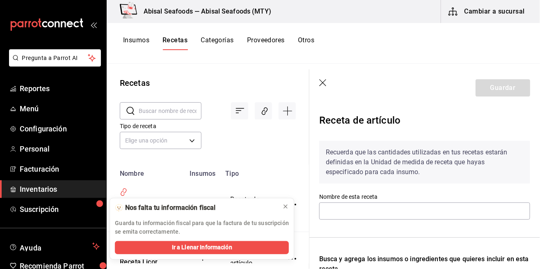  What do you see at coordinates (195, 207) in the screenshot?
I see `div: 🫥 Nos falta tu información fiscal` at bounding box center [195, 207].